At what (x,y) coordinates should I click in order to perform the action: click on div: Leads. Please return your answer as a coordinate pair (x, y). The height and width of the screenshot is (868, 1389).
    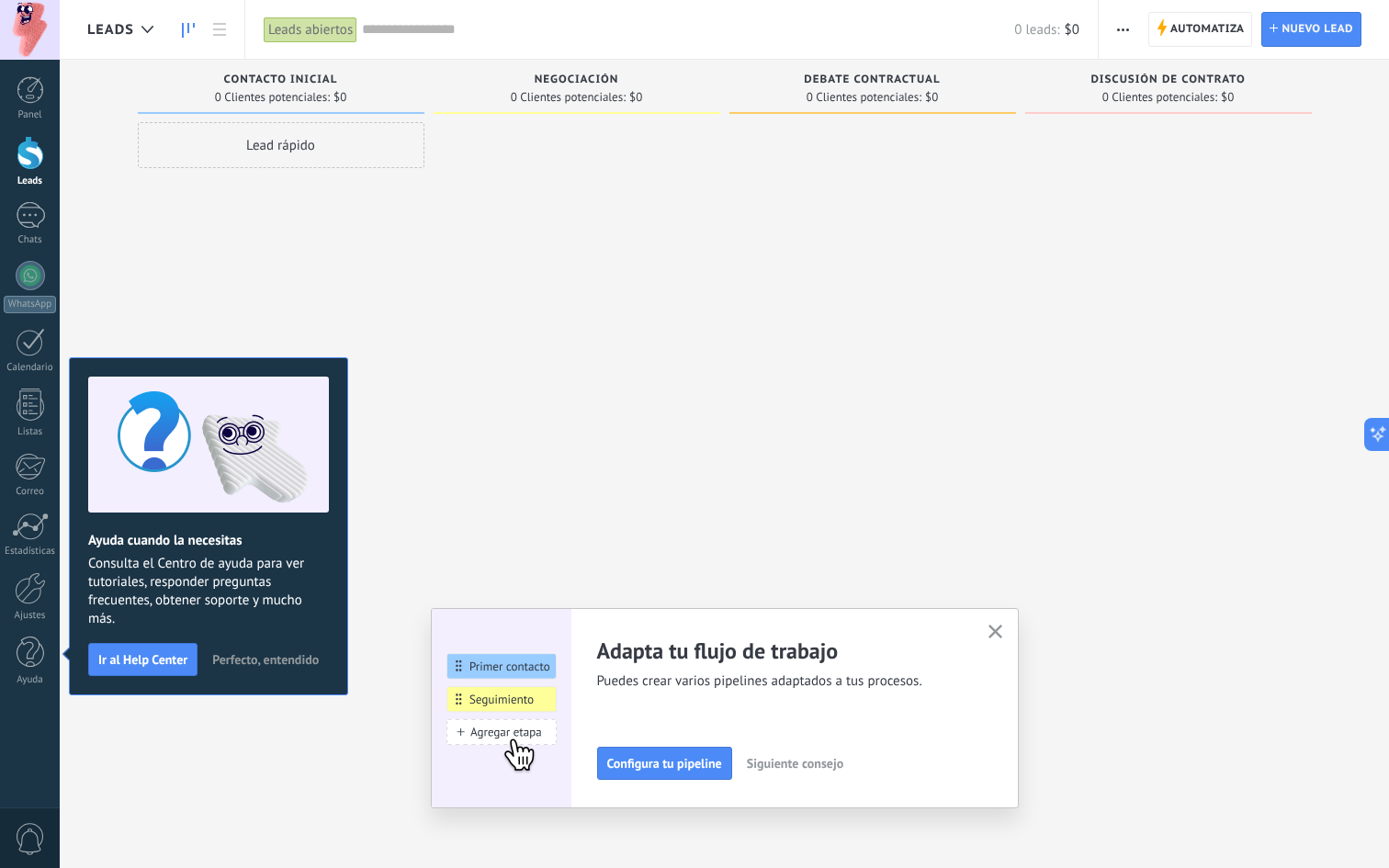
    Looking at the image, I should click on (30, 181).